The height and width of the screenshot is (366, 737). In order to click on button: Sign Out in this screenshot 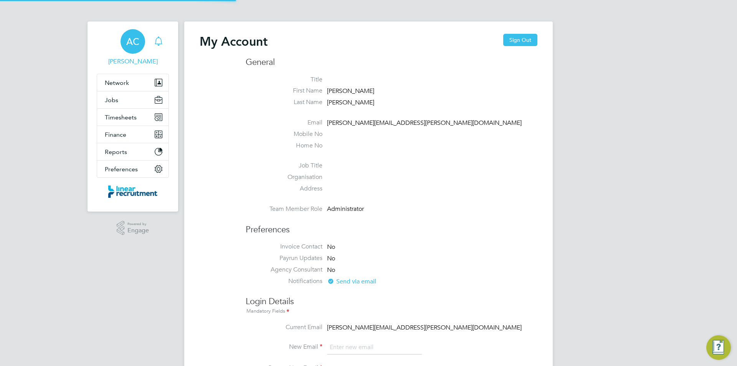, I will do `click(520, 40)`.